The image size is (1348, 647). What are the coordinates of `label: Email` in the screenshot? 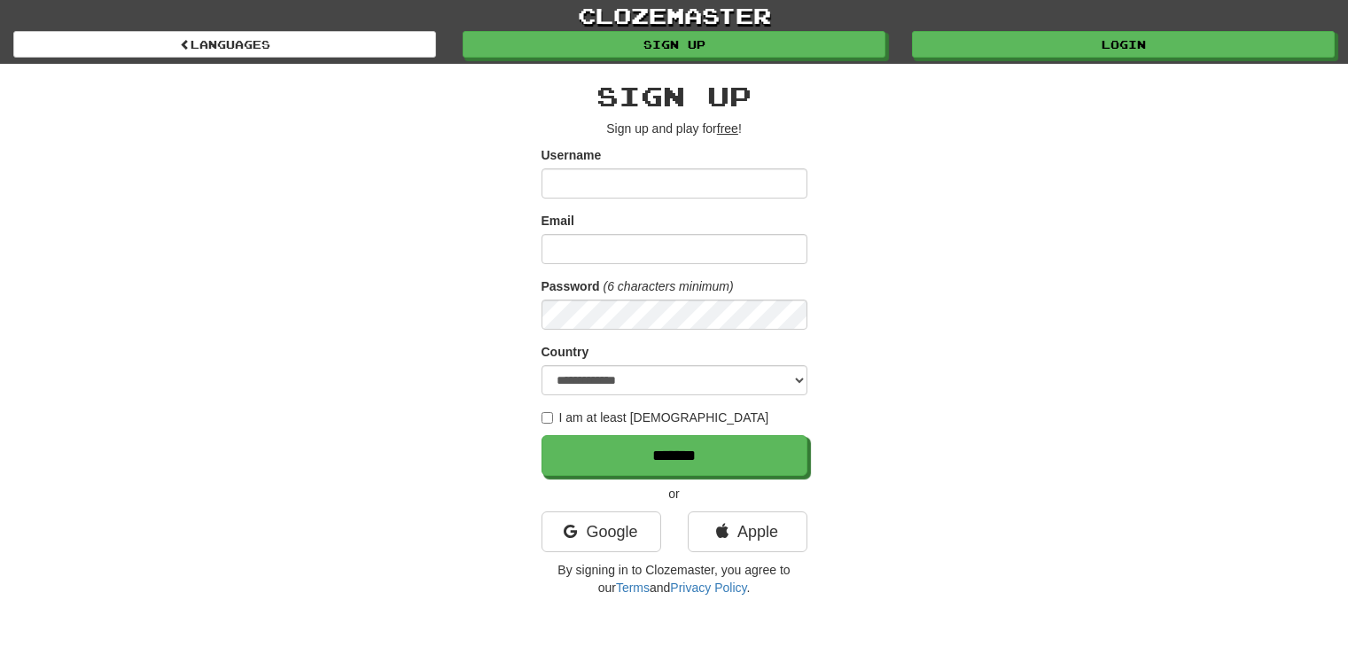 It's located at (558, 221).